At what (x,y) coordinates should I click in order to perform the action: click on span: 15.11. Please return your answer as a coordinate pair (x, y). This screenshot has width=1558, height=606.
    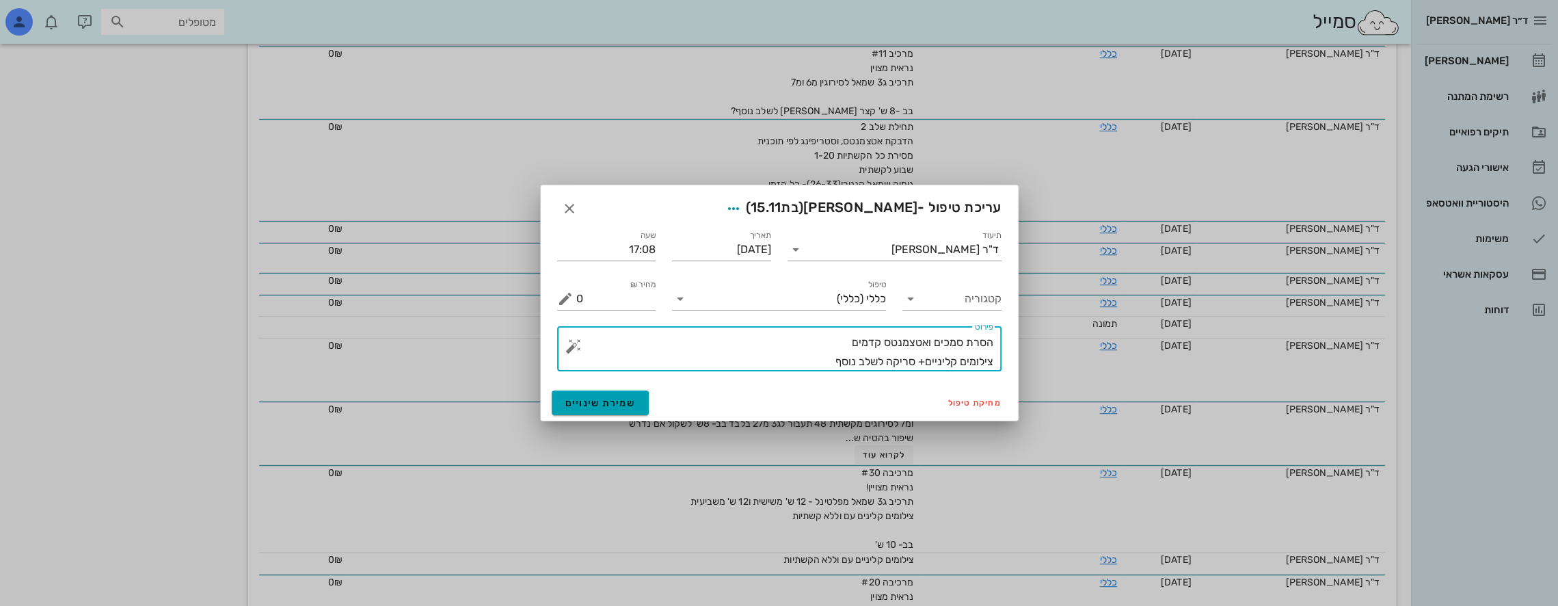
    Looking at the image, I should click on (766, 207).